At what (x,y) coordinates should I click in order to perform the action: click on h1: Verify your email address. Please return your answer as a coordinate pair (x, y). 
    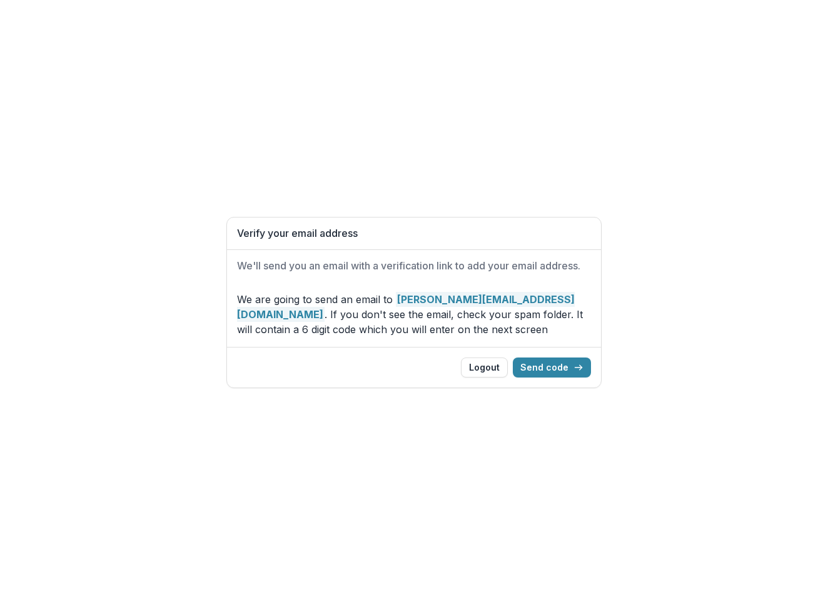
    Looking at the image, I should click on (414, 233).